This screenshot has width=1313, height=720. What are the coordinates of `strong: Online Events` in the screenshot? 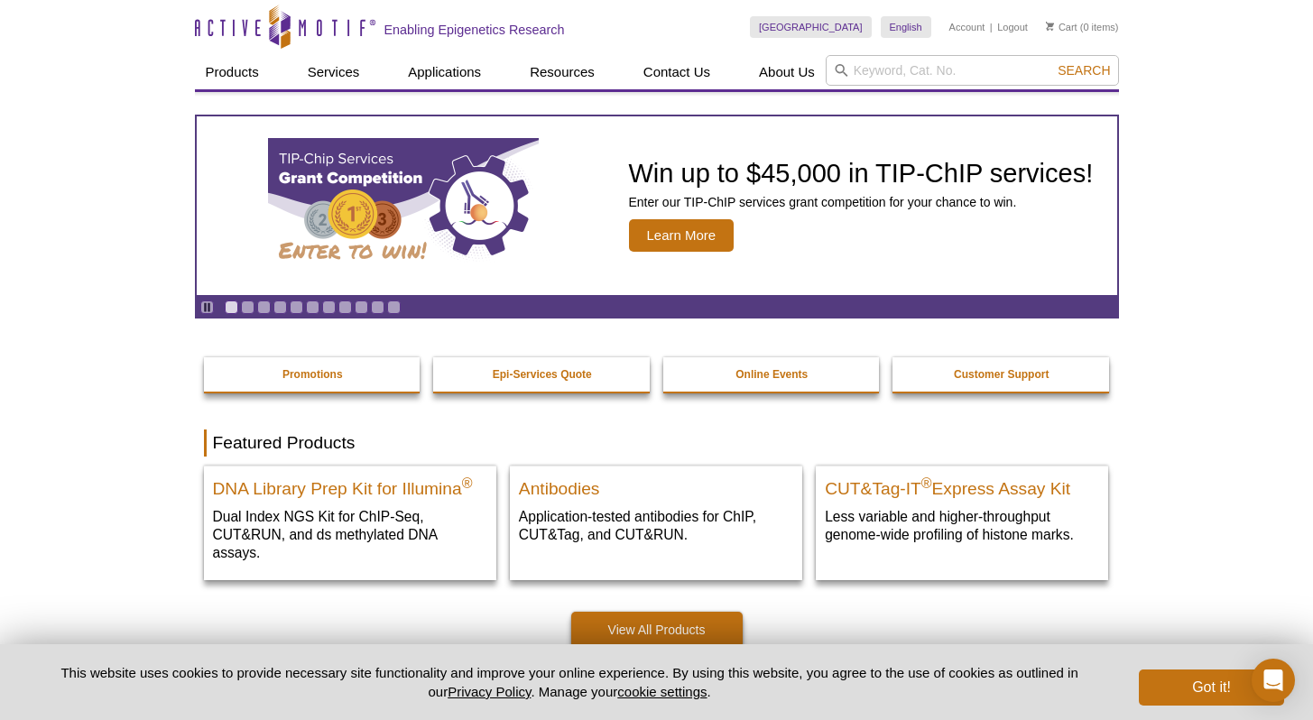 It's located at (771, 374).